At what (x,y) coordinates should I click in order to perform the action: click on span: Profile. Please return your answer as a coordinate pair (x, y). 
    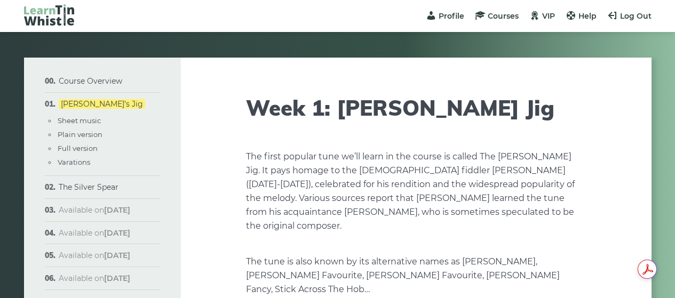
    Looking at the image, I should click on (452, 16).